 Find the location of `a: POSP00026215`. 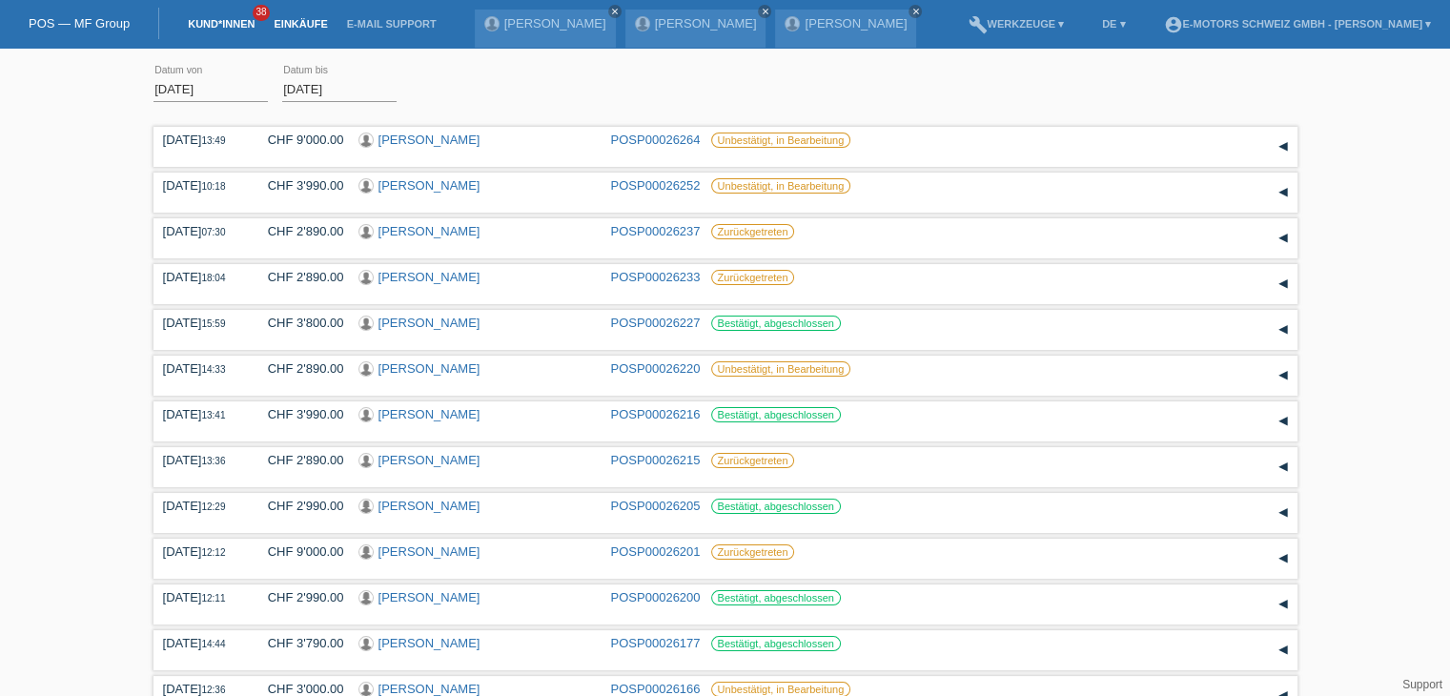

a: POSP00026215 is located at coordinates (656, 459).